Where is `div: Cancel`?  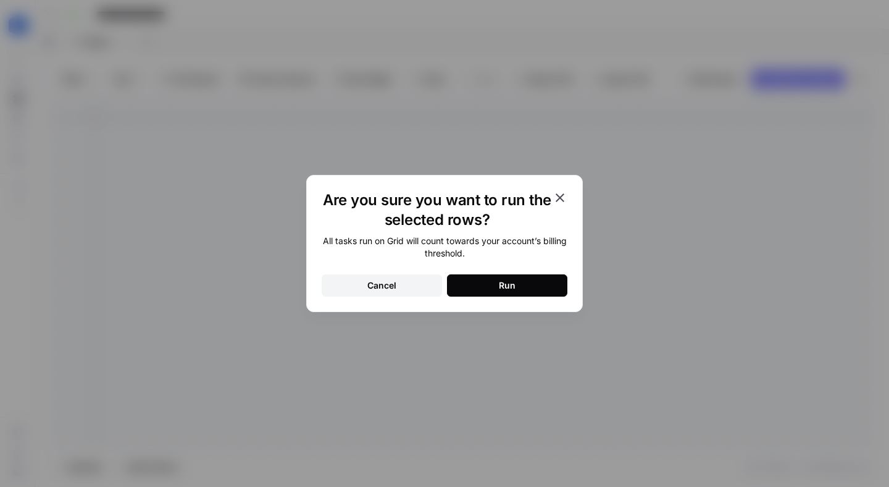 div: Cancel is located at coordinates (382, 285).